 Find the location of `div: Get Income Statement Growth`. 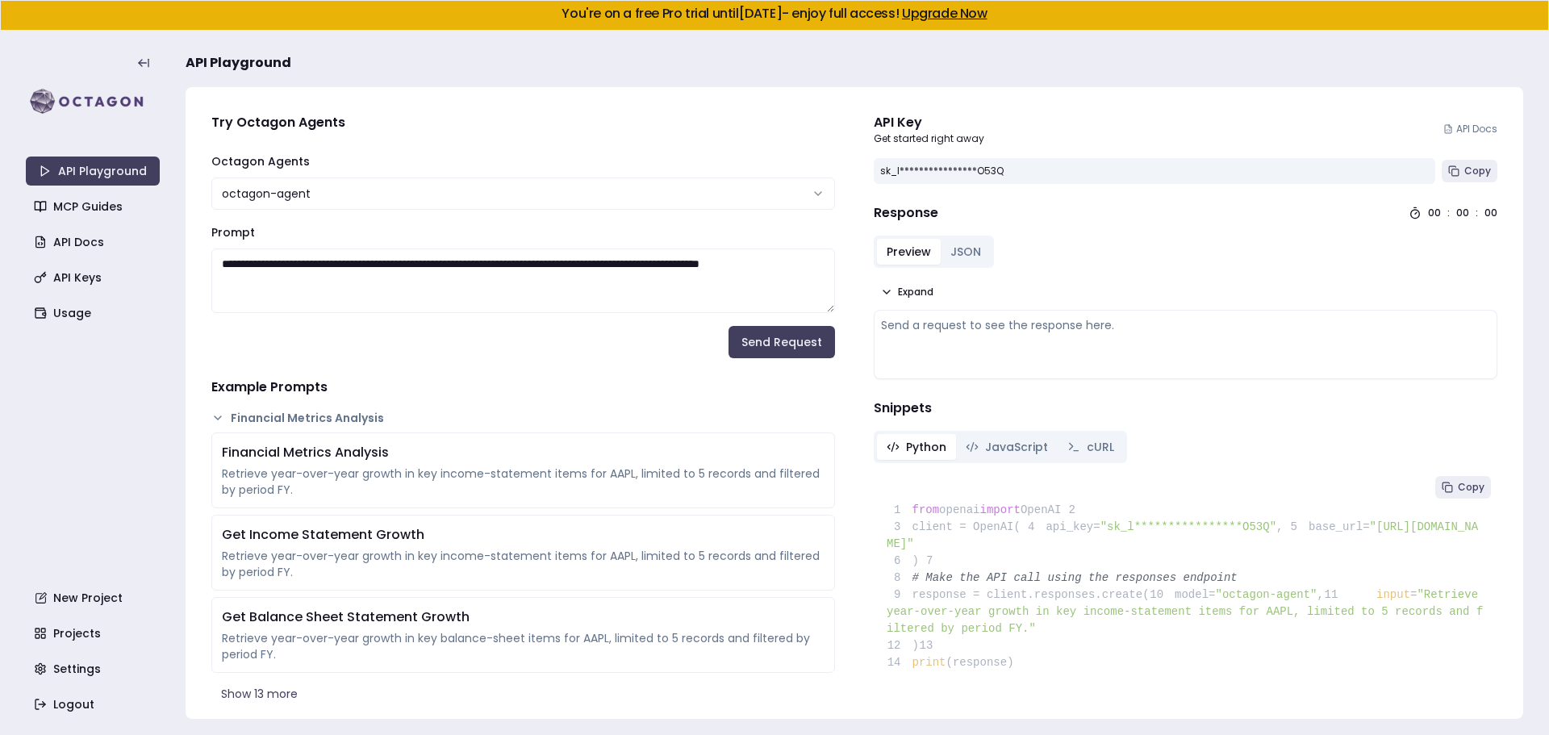

div: Get Income Statement Growth is located at coordinates (523, 535).